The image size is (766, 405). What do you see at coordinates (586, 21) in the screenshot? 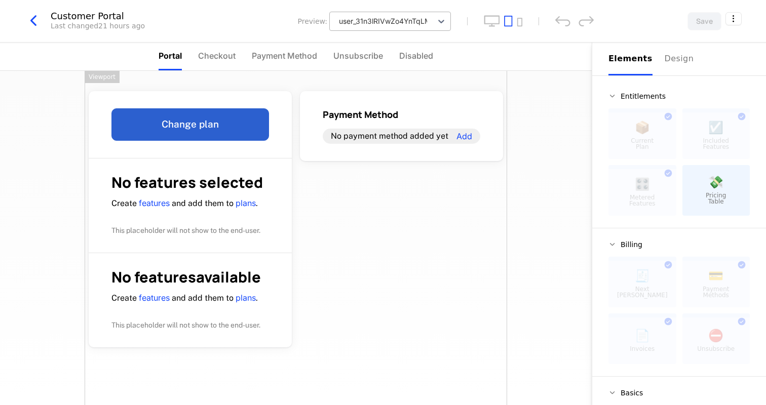
I see `div: redo` at bounding box center [586, 21].